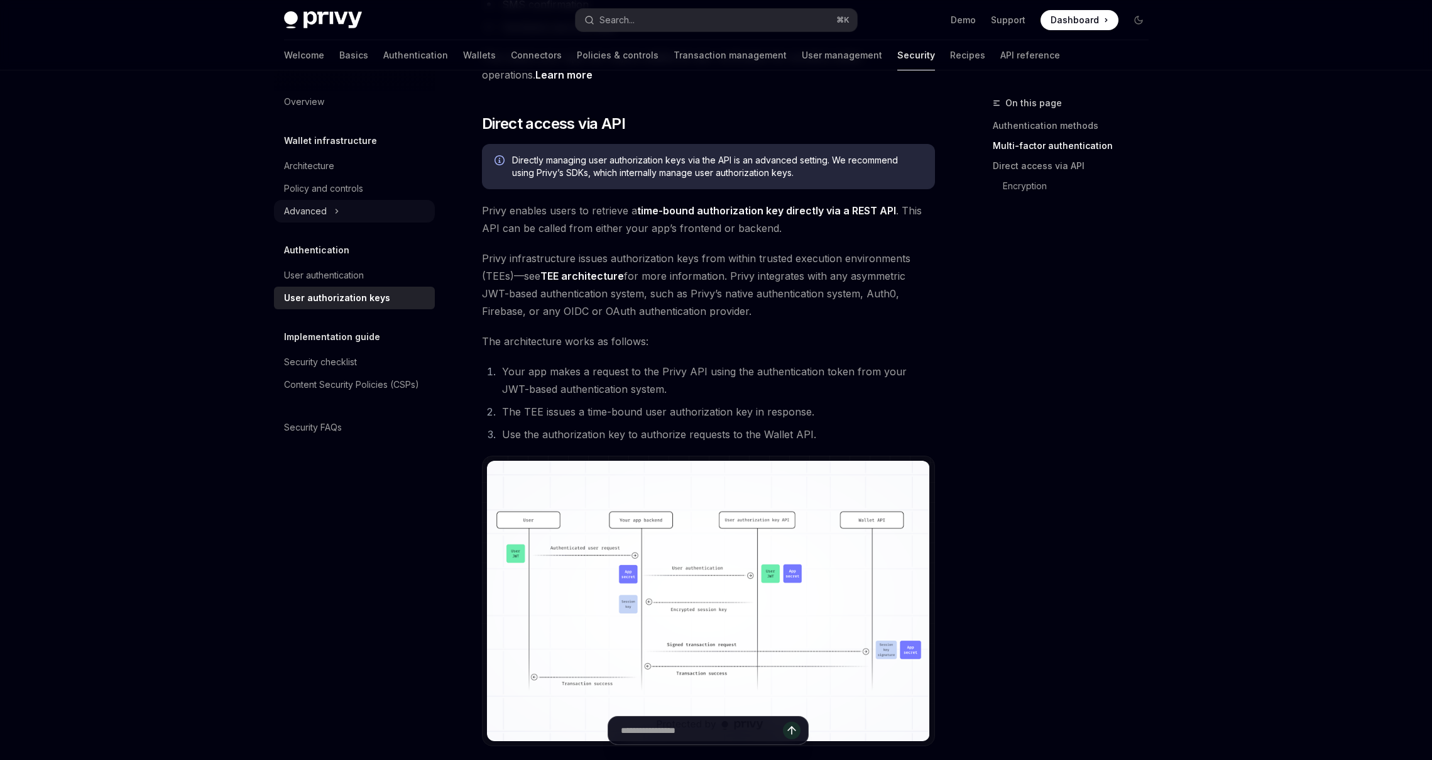  What do you see at coordinates (1030, 55) in the screenshot?
I see `a: API reference` at bounding box center [1030, 55].